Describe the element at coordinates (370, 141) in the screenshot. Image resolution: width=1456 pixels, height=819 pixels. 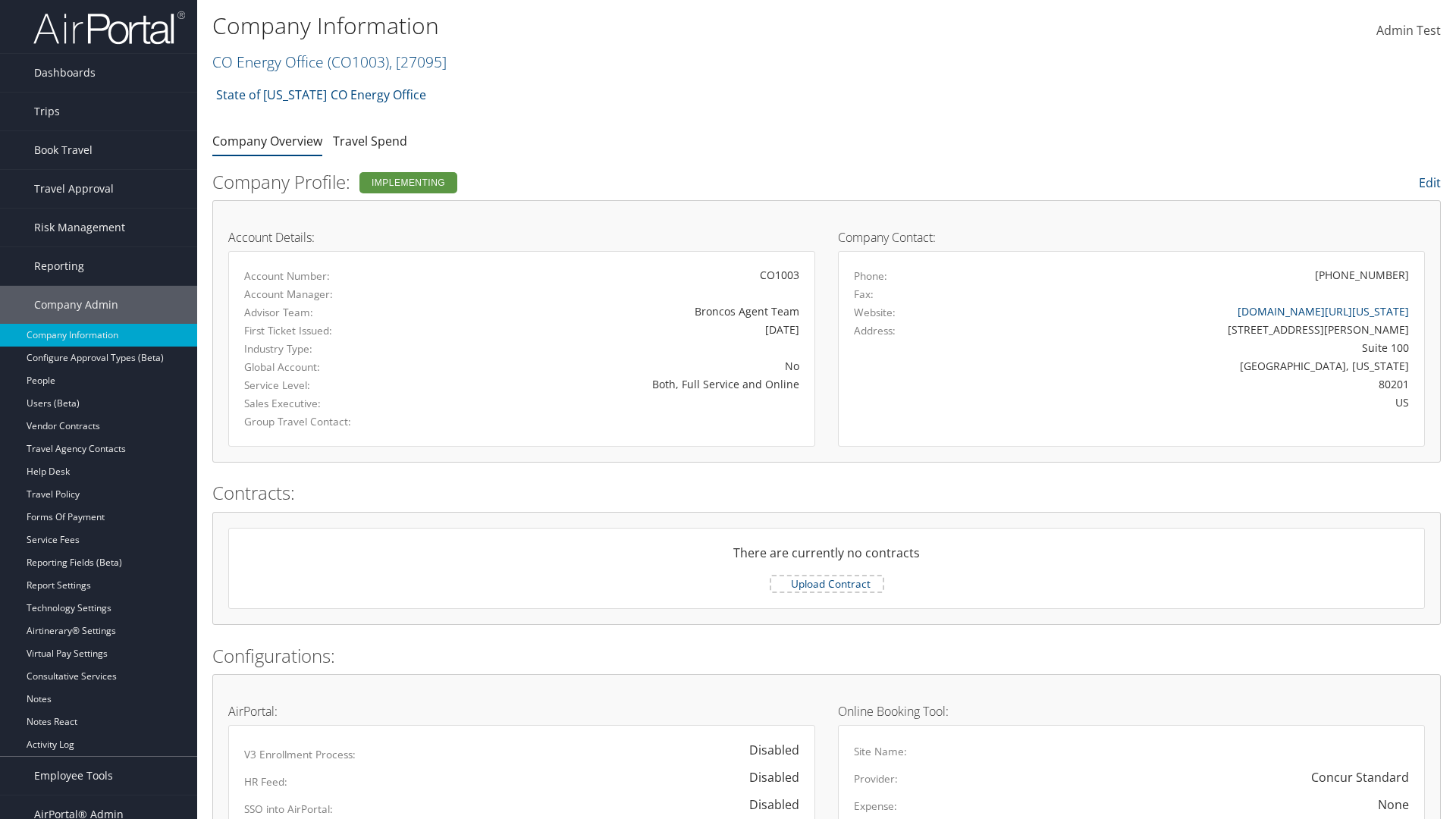
I see `a: Travel Spend` at that location.